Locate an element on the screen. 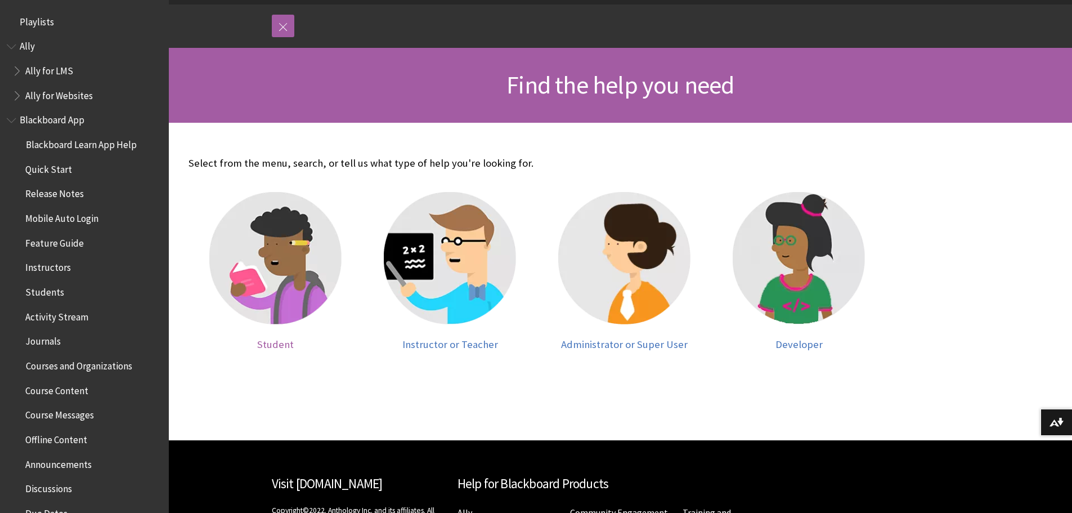  p: Select from the menu, search, or tell us what type of help you're looking for. is located at coordinates (538, 163).